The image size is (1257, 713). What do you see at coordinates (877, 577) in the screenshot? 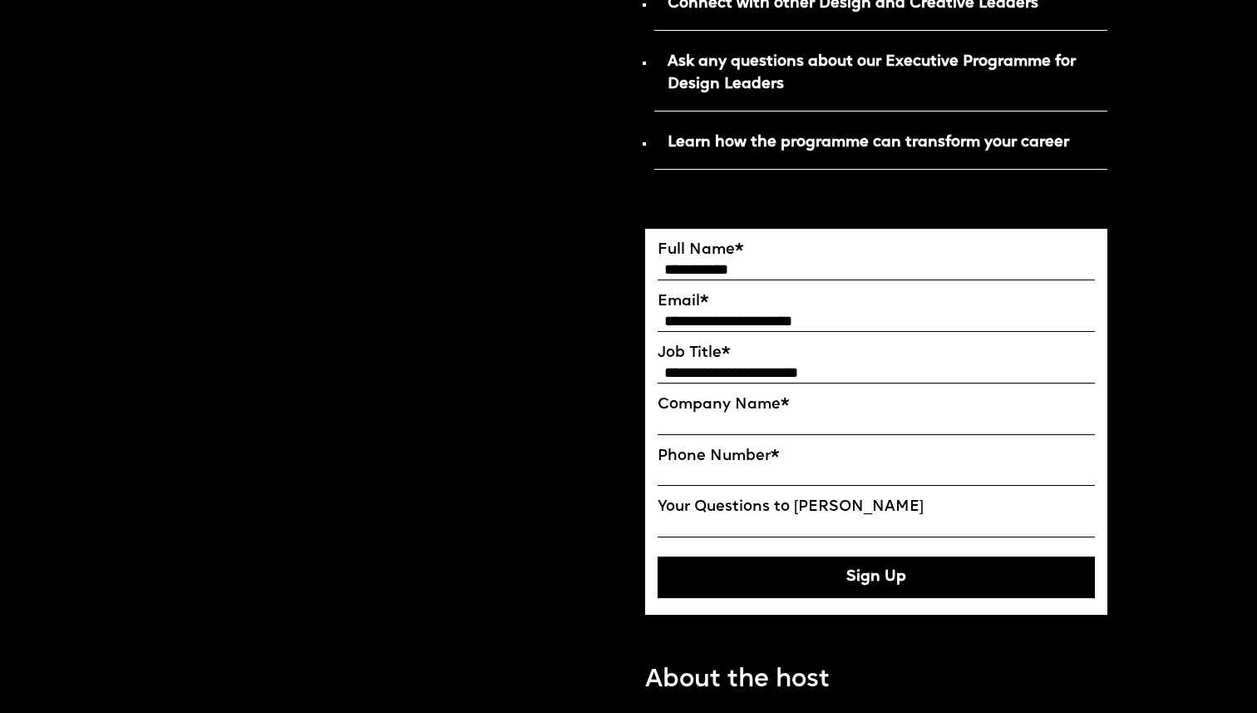
I see `button: Sign Up` at bounding box center [877, 577].